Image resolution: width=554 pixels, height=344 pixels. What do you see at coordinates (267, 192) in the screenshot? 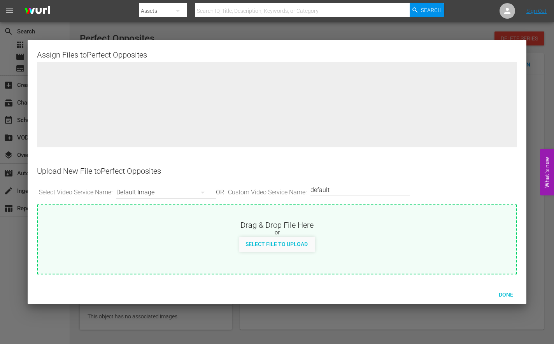
I see `span: Custom Video Service Name:` at bounding box center [267, 192].